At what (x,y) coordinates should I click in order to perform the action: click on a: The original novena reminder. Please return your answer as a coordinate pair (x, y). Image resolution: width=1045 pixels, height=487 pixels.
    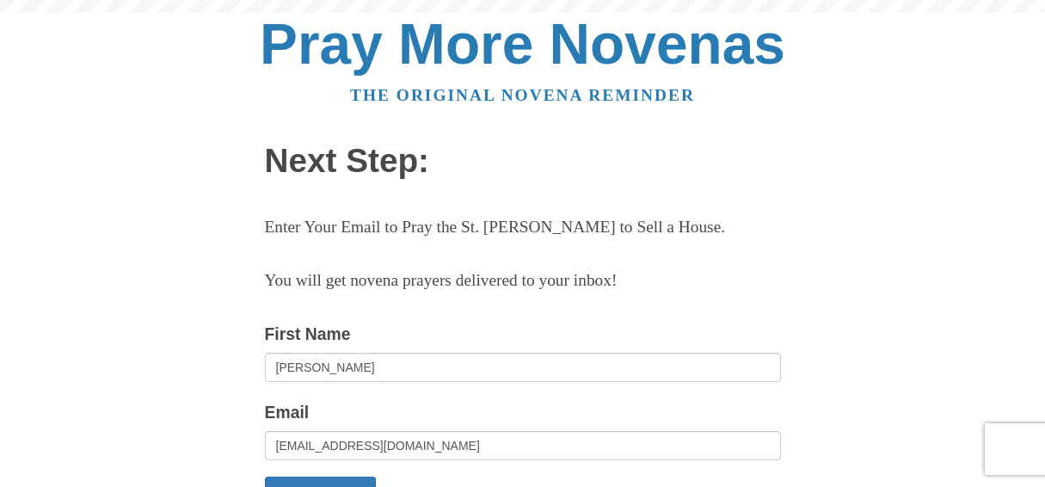
    Looking at the image, I should click on (522, 95).